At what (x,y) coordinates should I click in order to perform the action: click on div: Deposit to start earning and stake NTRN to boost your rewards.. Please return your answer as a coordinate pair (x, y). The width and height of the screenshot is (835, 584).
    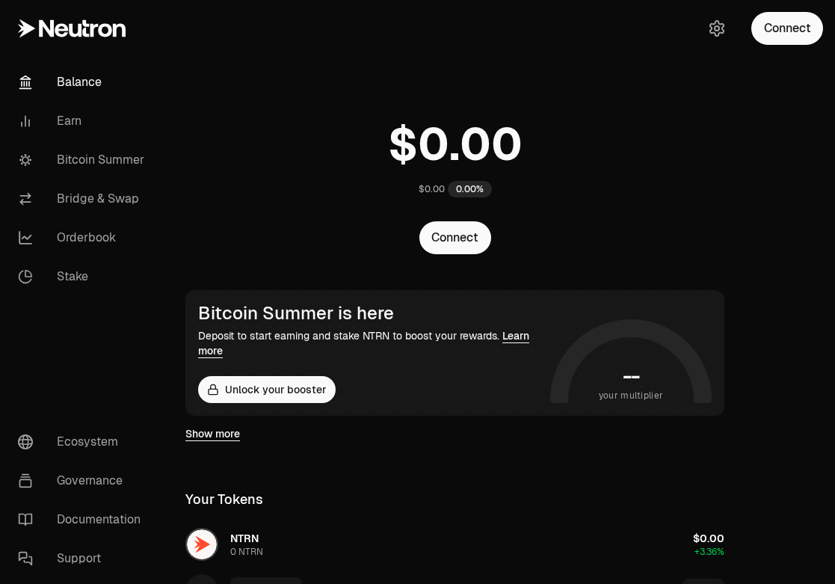
    Looking at the image, I should click on (371, 343).